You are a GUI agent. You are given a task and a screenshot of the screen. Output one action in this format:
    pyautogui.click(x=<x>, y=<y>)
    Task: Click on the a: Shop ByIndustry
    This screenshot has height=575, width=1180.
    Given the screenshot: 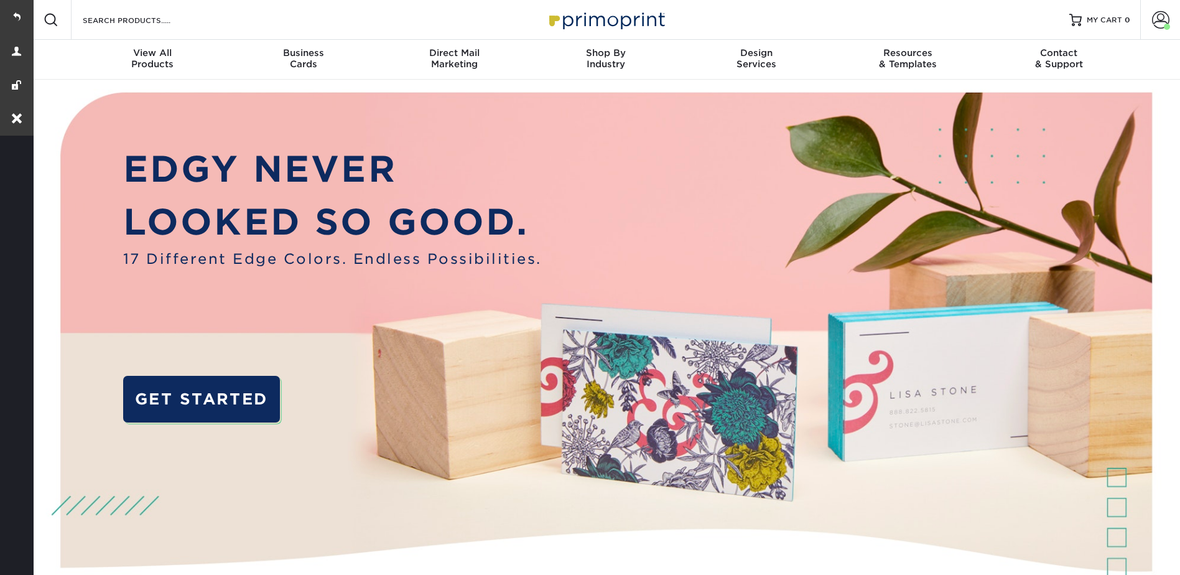 What is the action you would take?
    pyautogui.click(x=605, y=60)
    